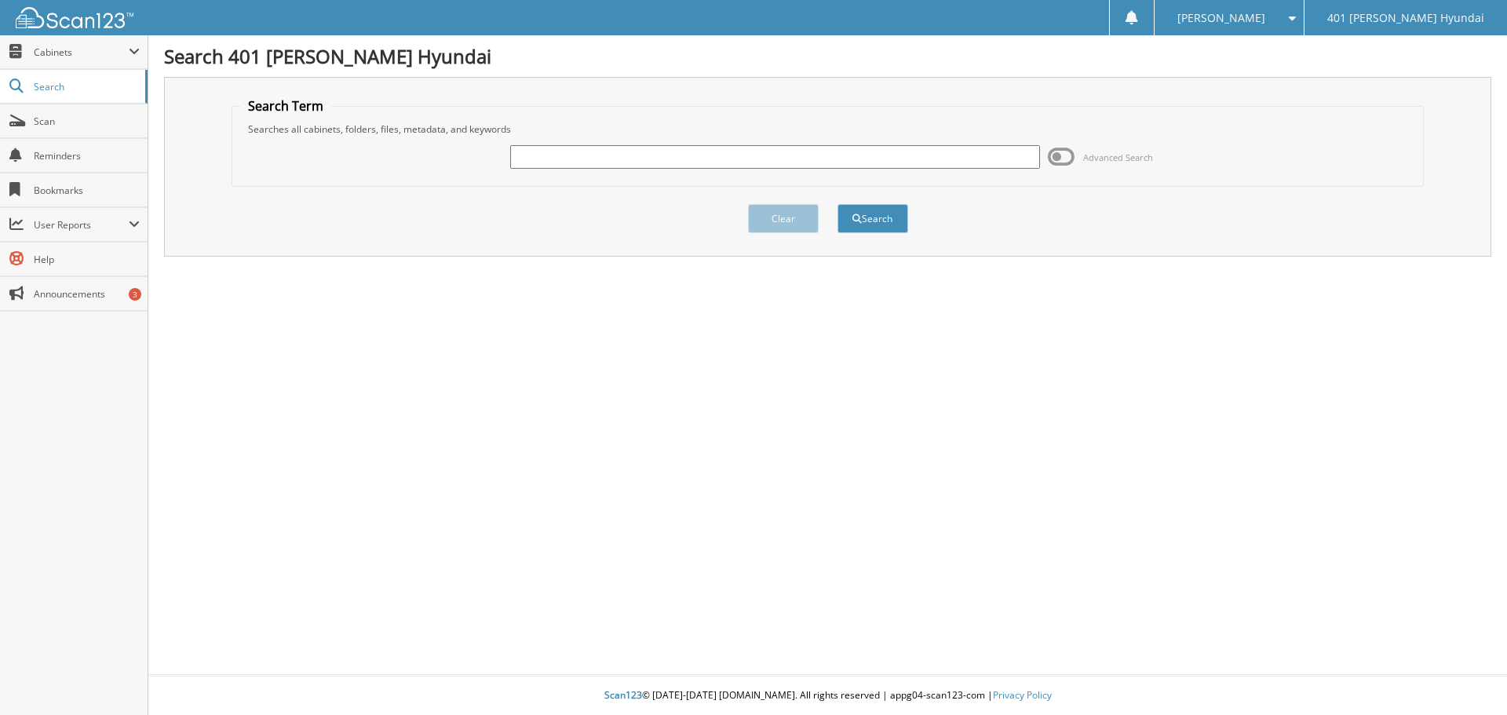  Describe the element at coordinates (86, 190) in the screenshot. I see `span: Bookmarks` at that location.